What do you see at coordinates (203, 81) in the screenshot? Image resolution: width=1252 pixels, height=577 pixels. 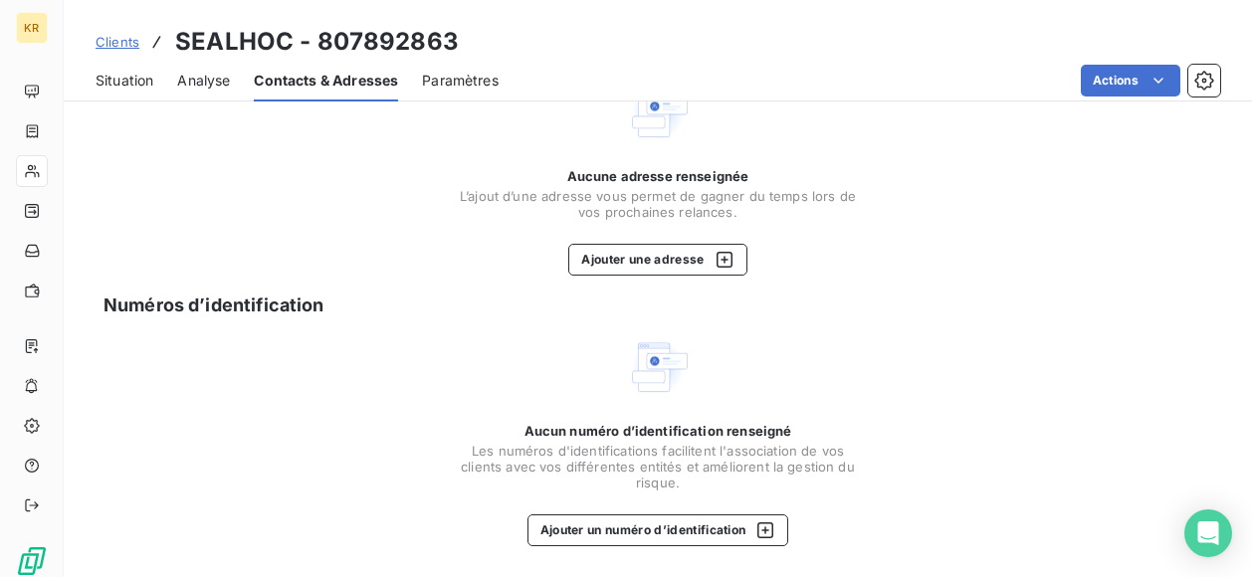 I see `span: Analyse` at bounding box center [203, 81].